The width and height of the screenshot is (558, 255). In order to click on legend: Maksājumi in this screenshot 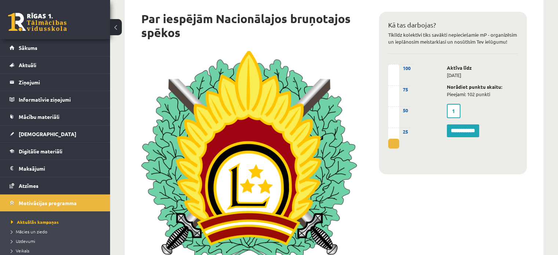, I will do `click(60, 168)`.